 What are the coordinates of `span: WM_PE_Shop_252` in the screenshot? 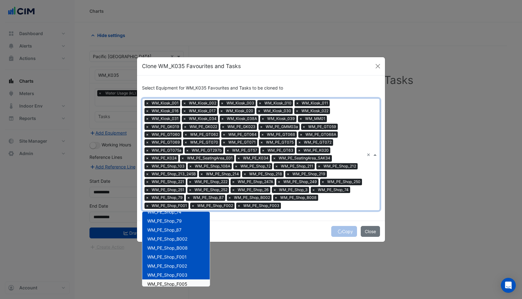 It's located at (211, 190).